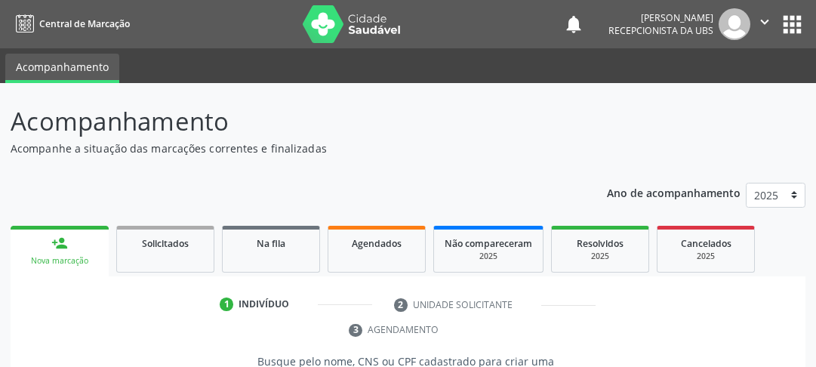 The height and width of the screenshot is (367, 816). Describe the element at coordinates (226, 304) in the screenshot. I see `div: 1` at that location.